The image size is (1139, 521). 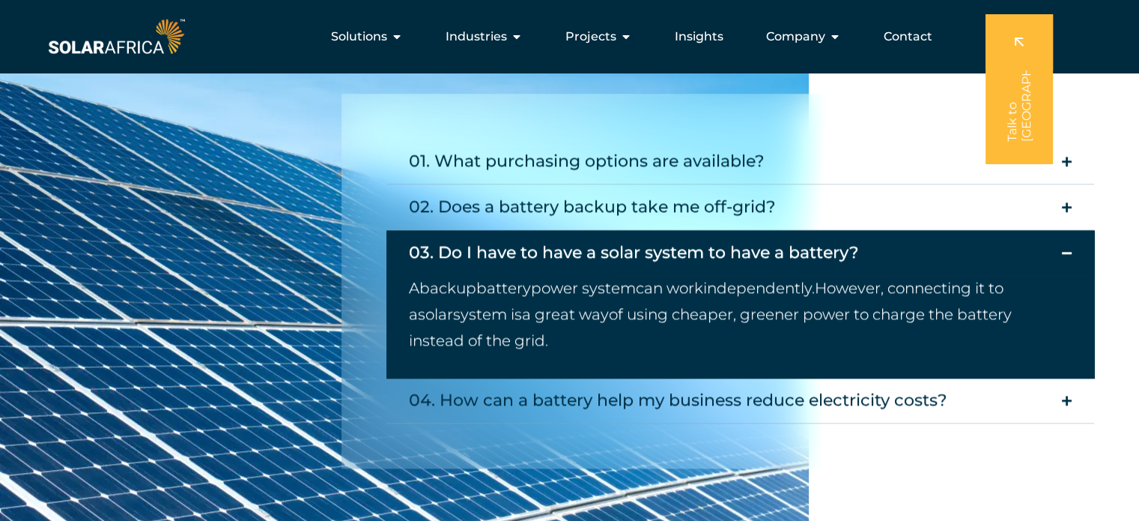 What do you see at coordinates (566, 37) in the screenshot?
I see `div: Menu Toggle` at bounding box center [566, 37].